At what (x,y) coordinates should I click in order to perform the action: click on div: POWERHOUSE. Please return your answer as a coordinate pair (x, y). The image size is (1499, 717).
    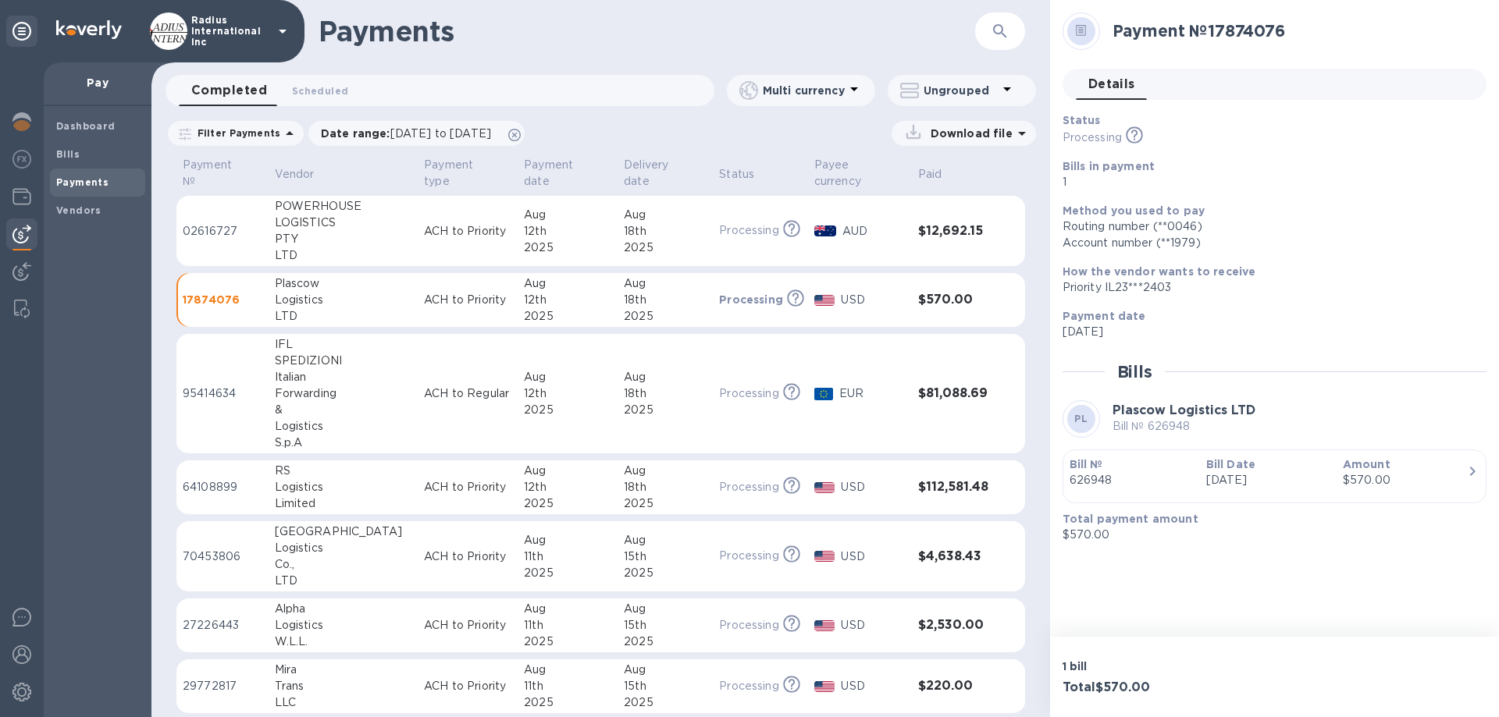
    Looking at the image, I should click on (343, 206).